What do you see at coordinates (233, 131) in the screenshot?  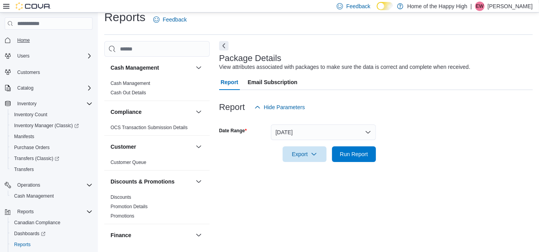 I see `label: Date Range` at bounding box center [233, 131].